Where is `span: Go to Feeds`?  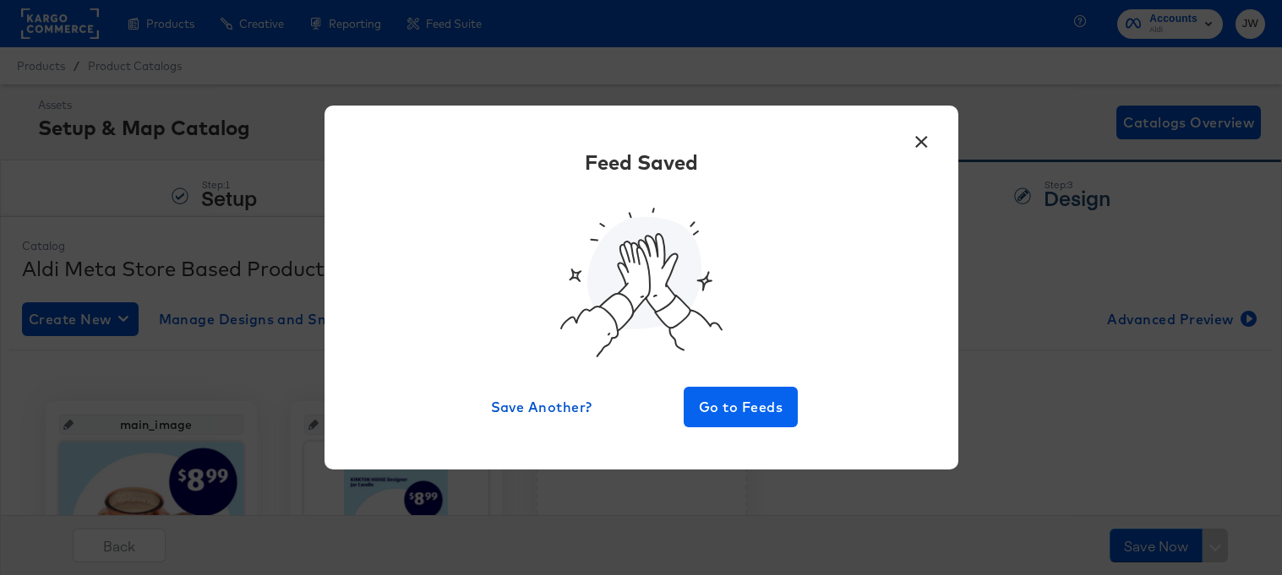 span: Go to Feeds is located at coordinates (741, 407).